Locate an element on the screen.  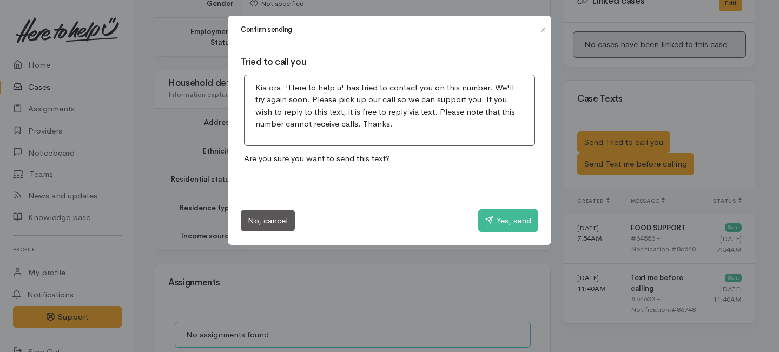
h3: Tried to call you is located at coordinates (390, 62).